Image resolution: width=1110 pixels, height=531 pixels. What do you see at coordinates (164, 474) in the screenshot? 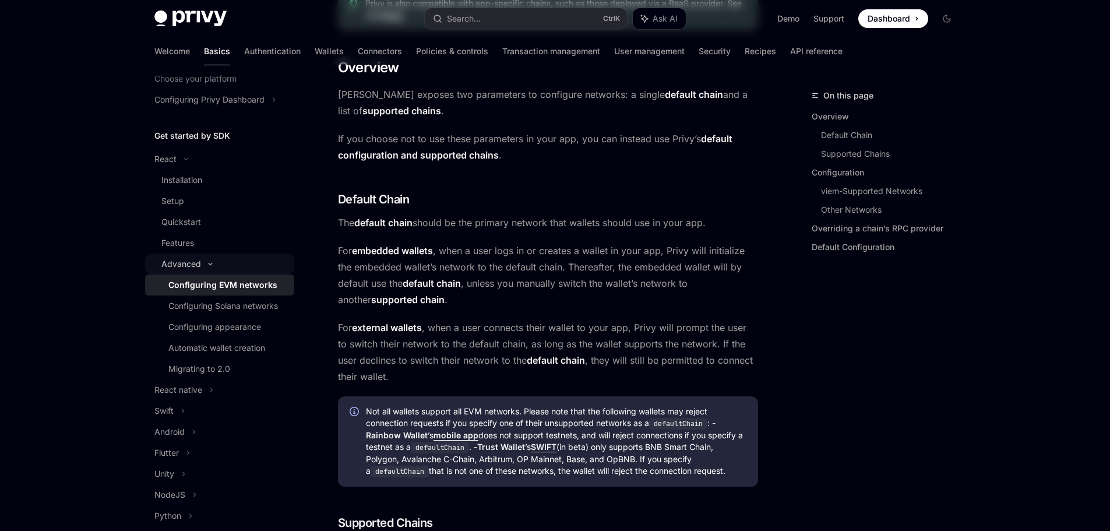
I see `div: Unity` at bounding box center [164, 474].